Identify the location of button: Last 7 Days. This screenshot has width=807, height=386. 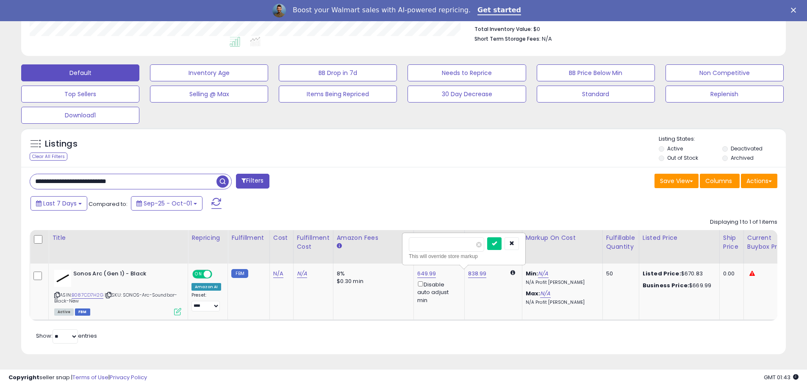
(59, 203).